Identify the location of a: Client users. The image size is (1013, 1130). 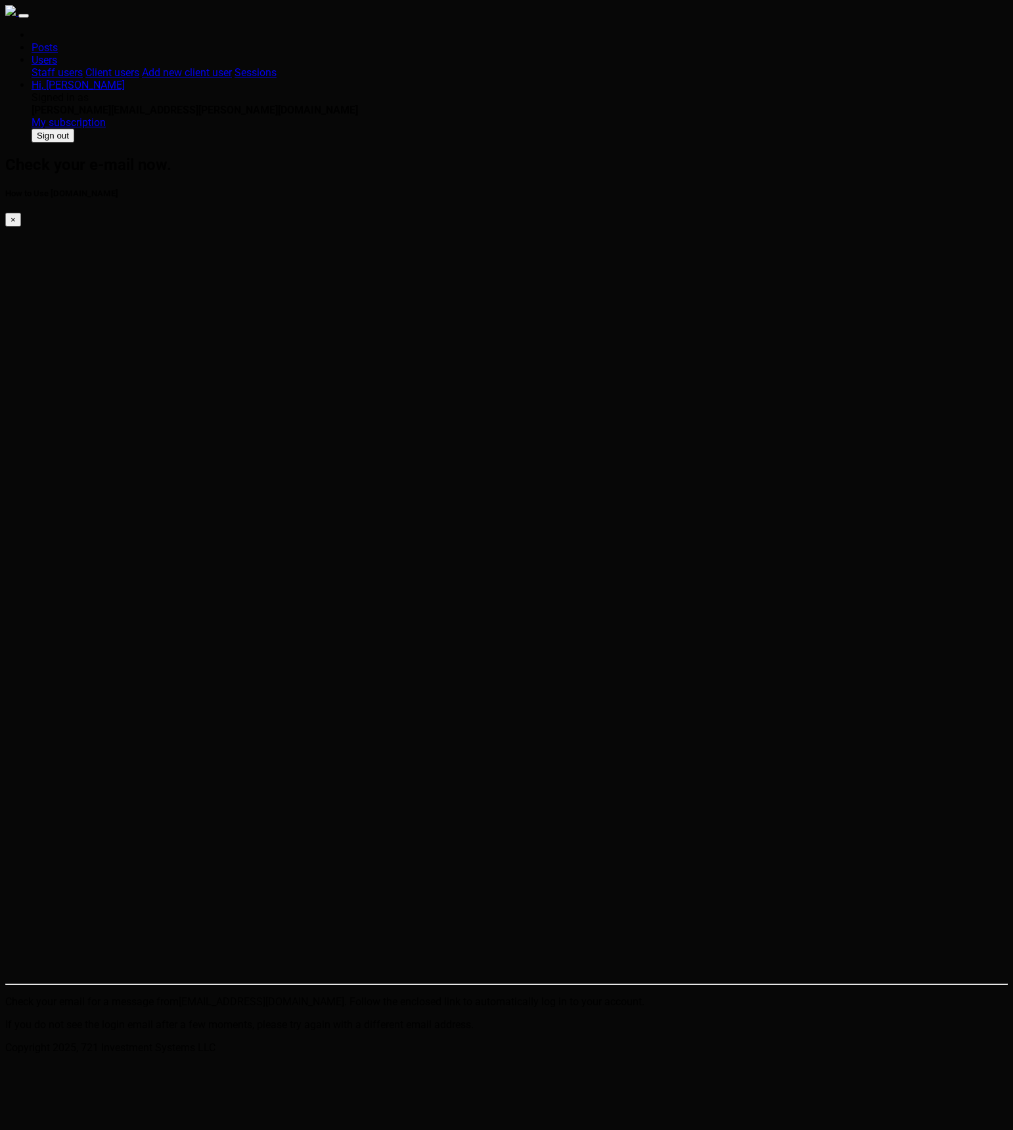
(112, 72).